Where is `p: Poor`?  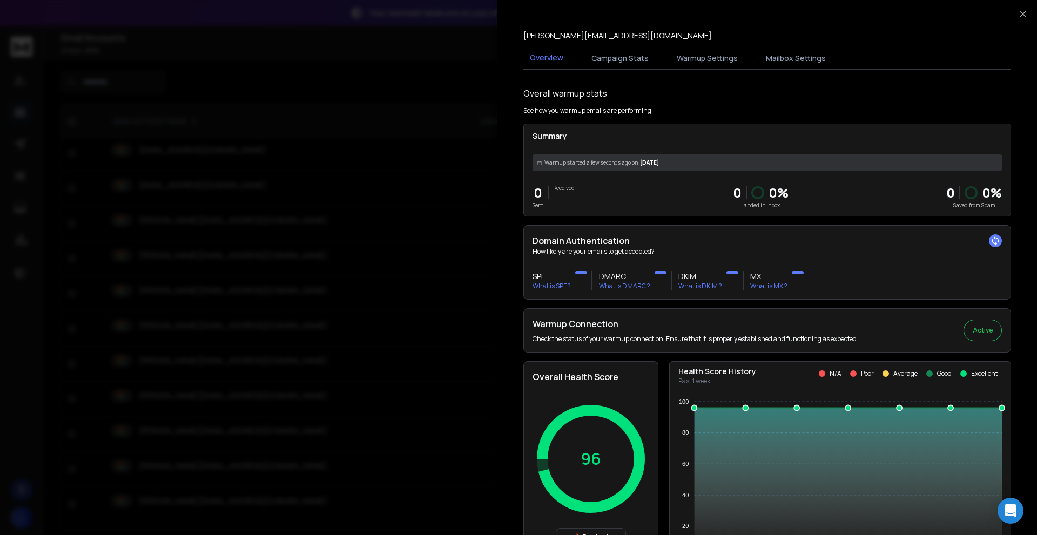 p: Poor is located at coordinates (868, 374).